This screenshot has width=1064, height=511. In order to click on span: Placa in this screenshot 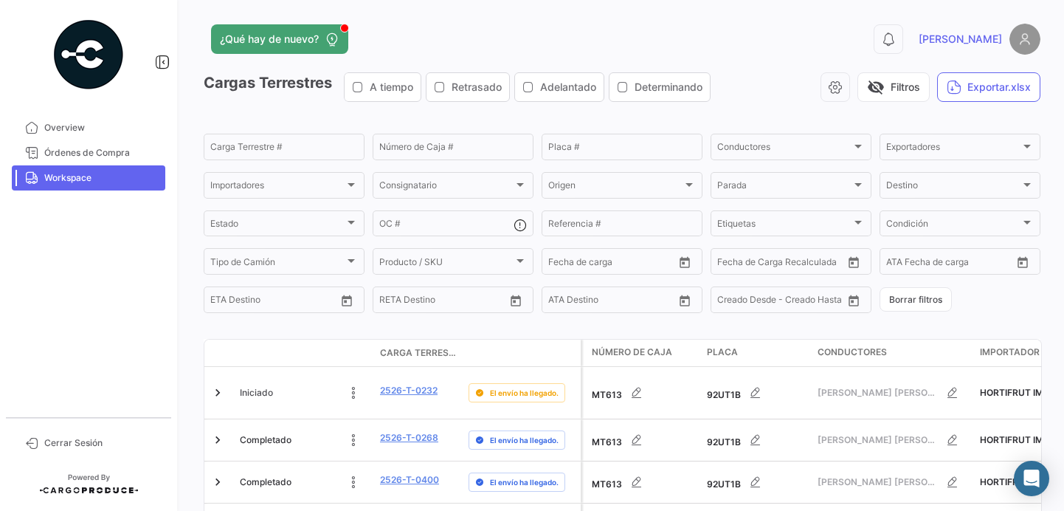, I will do `click(722, 352)`.